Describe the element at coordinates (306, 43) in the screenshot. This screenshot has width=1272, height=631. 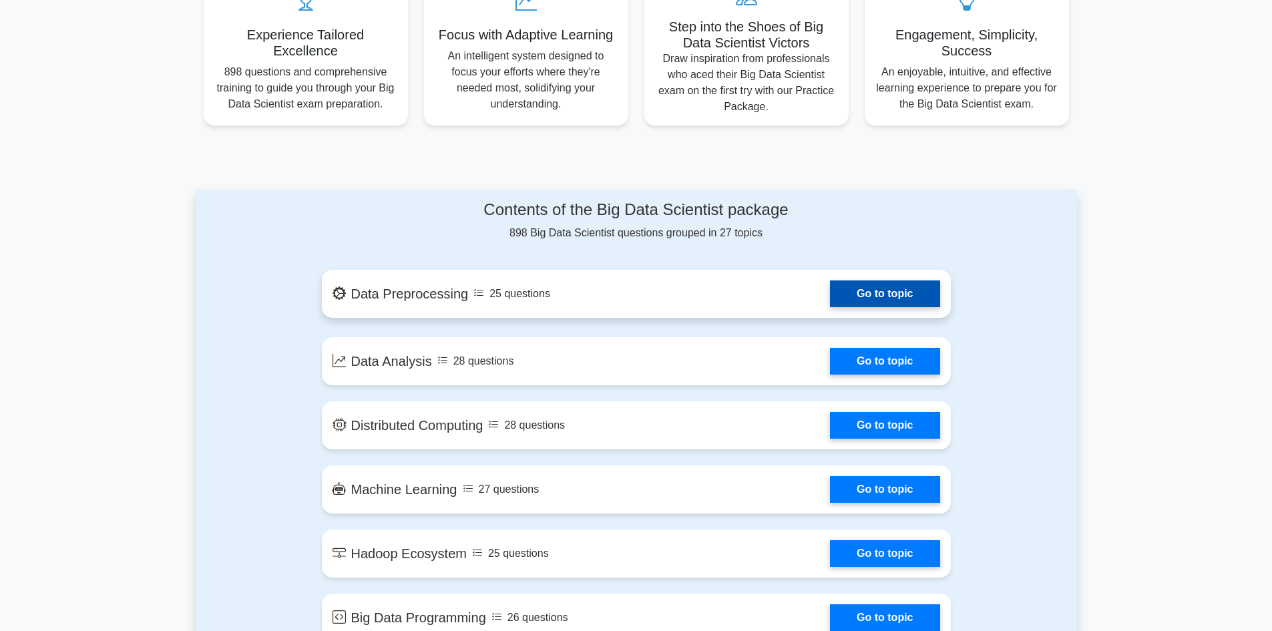
I see `h5: Experience Tailored Excellence` at that location.